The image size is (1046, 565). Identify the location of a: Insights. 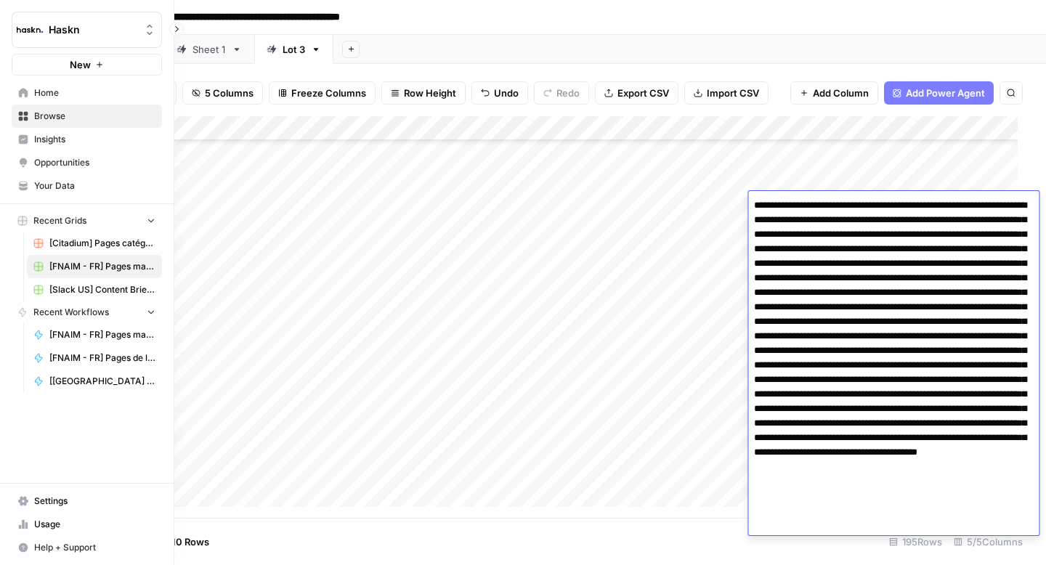
(86, 139).